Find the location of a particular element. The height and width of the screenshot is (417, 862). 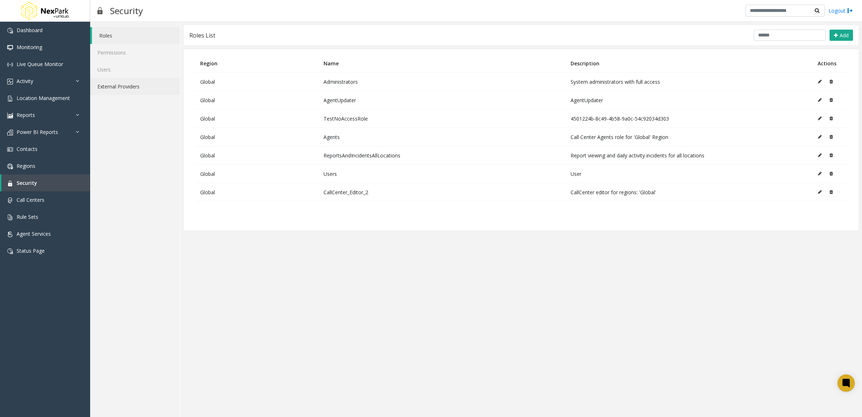

td: 4501224b-8c49-4b58-9a0c-54c92034d303 is located at coordinates (689, 118).